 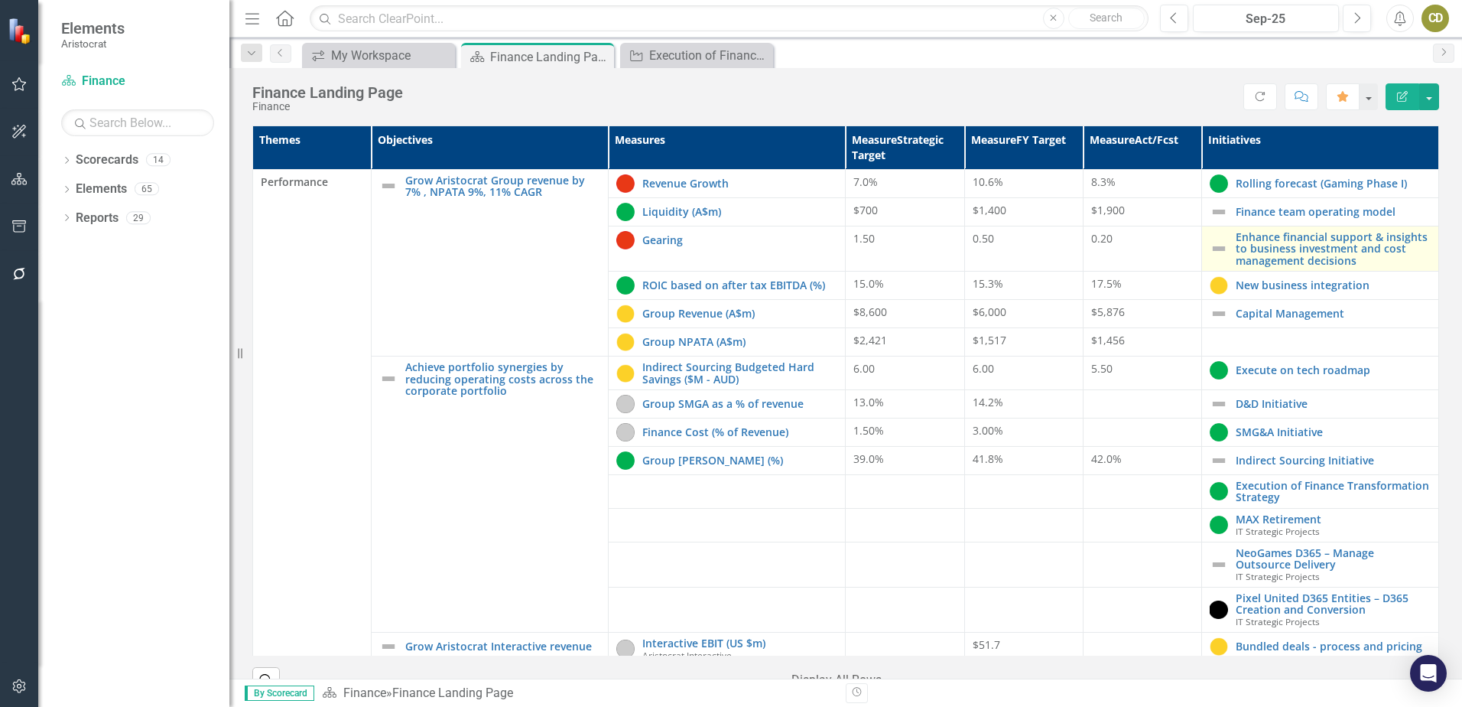 I want to click on a: Liquidity (A$m), so click(x=740, y=211).